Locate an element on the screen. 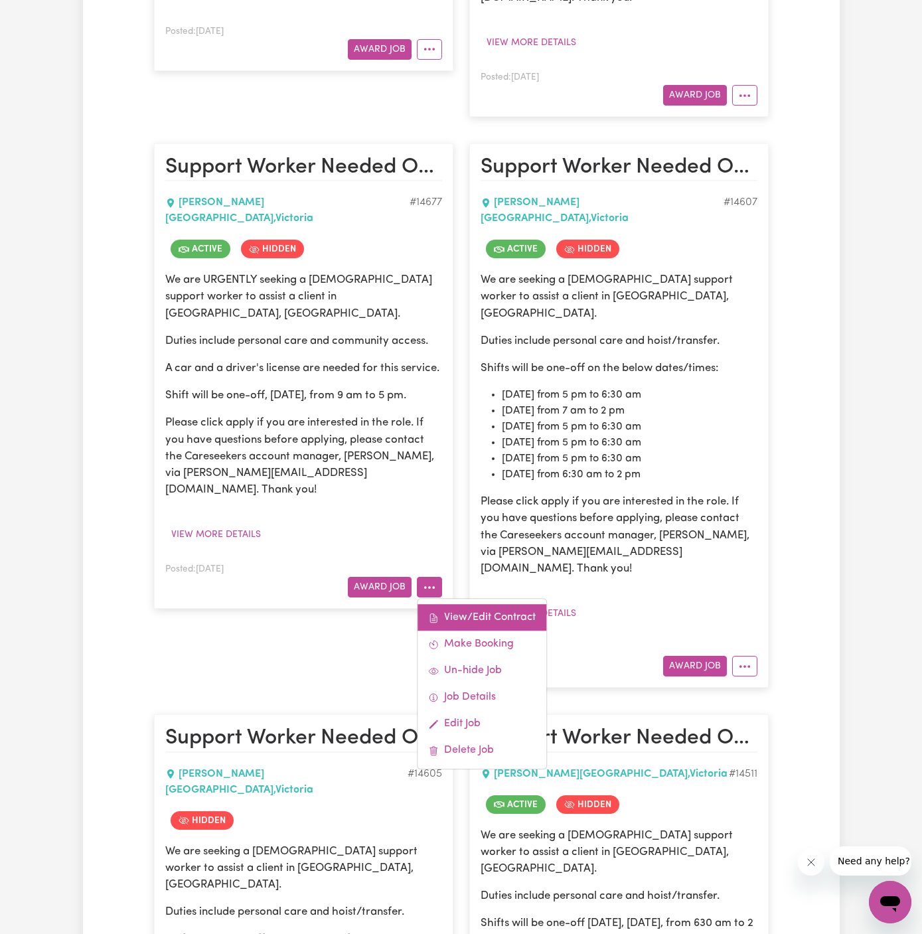 The width and height of the screenshot is (922, 934). a: Job Details is located at coordinates (482, 698).